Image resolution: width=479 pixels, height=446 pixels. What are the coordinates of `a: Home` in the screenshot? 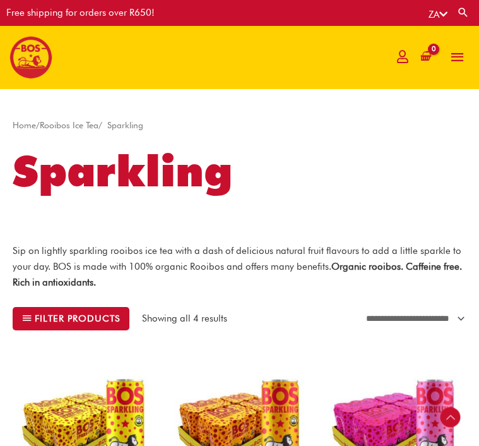 It's located at (24, 125).